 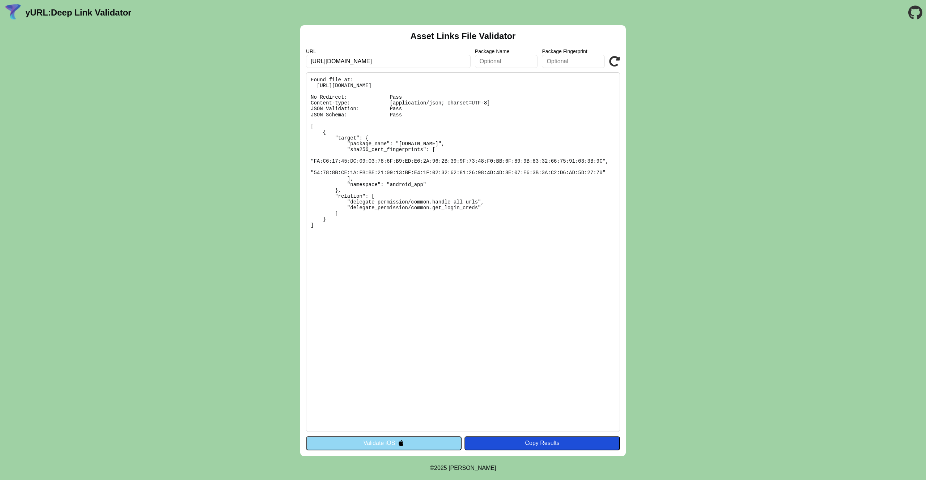 What do you see at coordinates (472, 468) in the screenshot?
I see `a: Michael Ibragimchayev's Personal Site` at bounding box center [472, 468].